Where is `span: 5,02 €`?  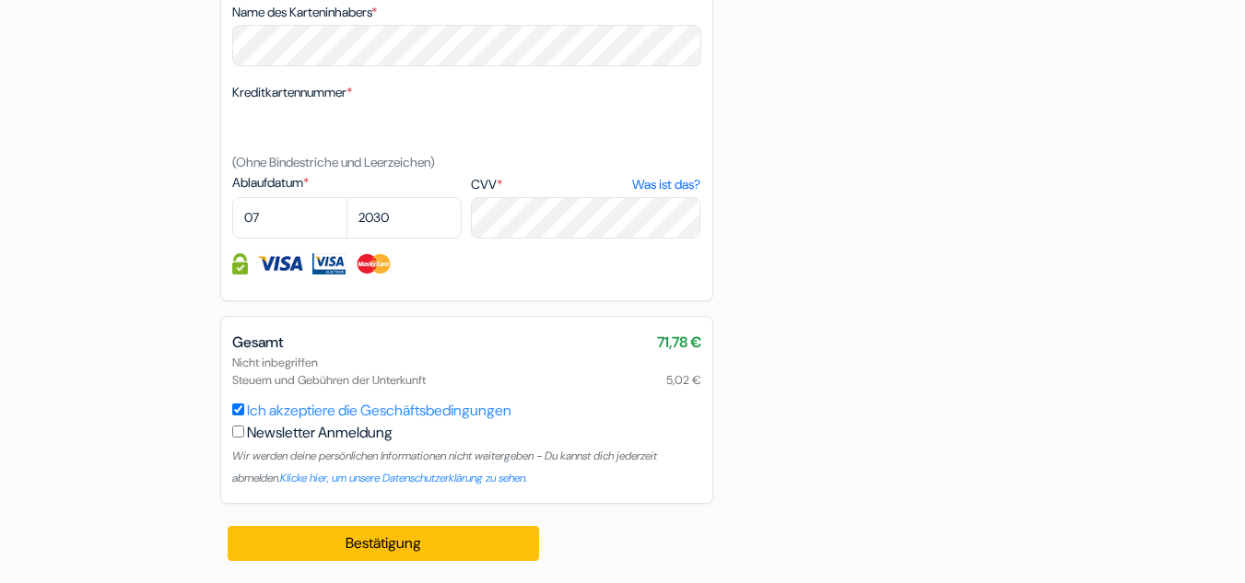 span: 5,02 € is located at coordinates (684, 380).